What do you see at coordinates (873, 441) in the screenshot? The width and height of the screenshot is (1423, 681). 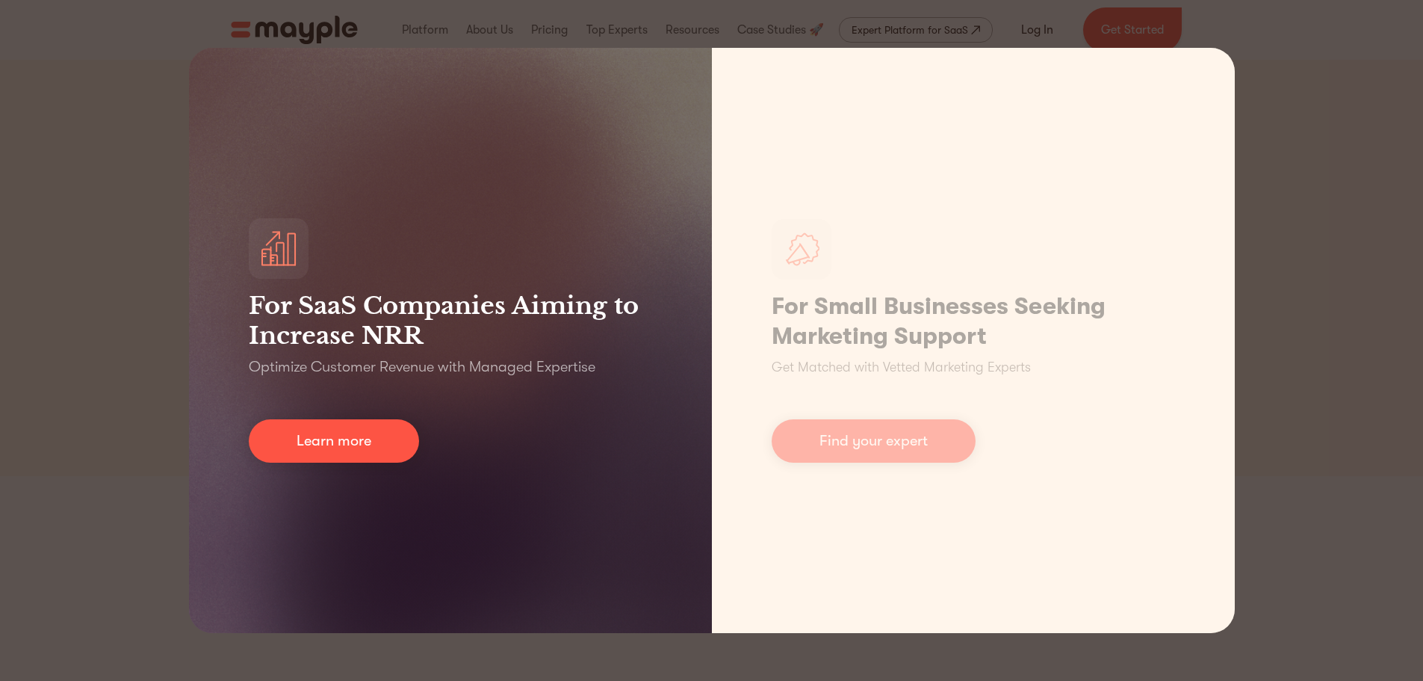 I see `a: Find your expert` at bounding box center [873, 441].